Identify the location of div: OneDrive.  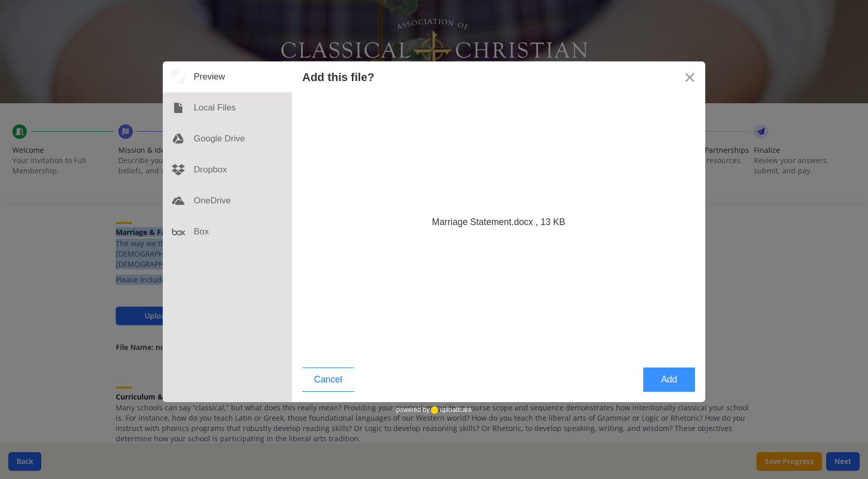
(227, 201).